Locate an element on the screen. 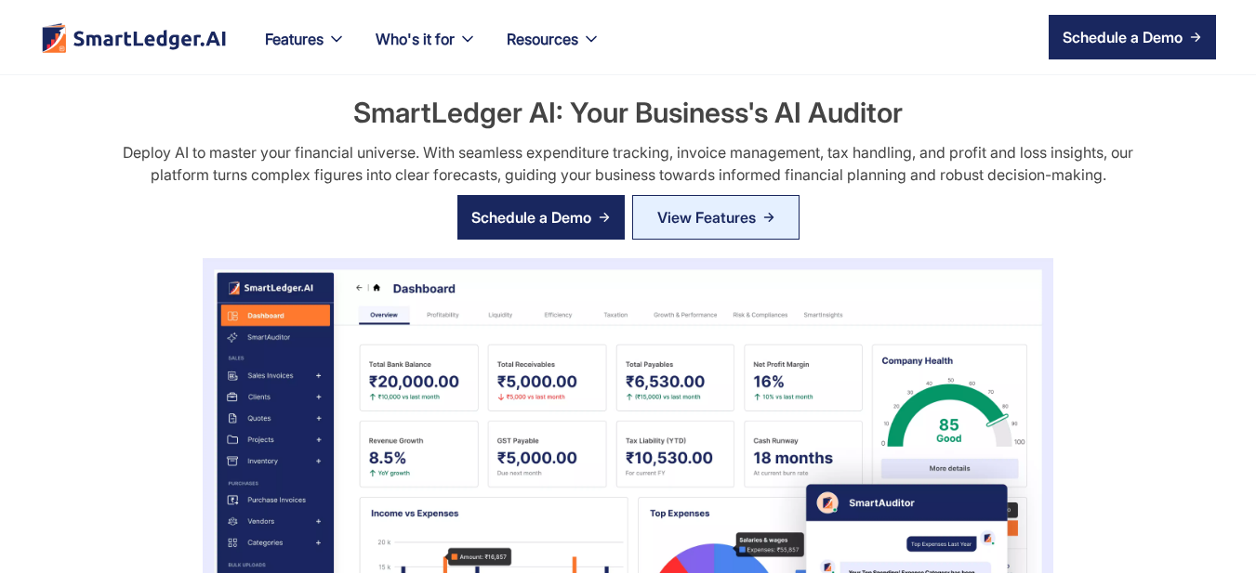 The height and width of the screenshot is (573, 1256). div: Deploy AI to master your financial universe. With seamless expenditure tracking, invoice manageme... is located at coordinates (627, 164).